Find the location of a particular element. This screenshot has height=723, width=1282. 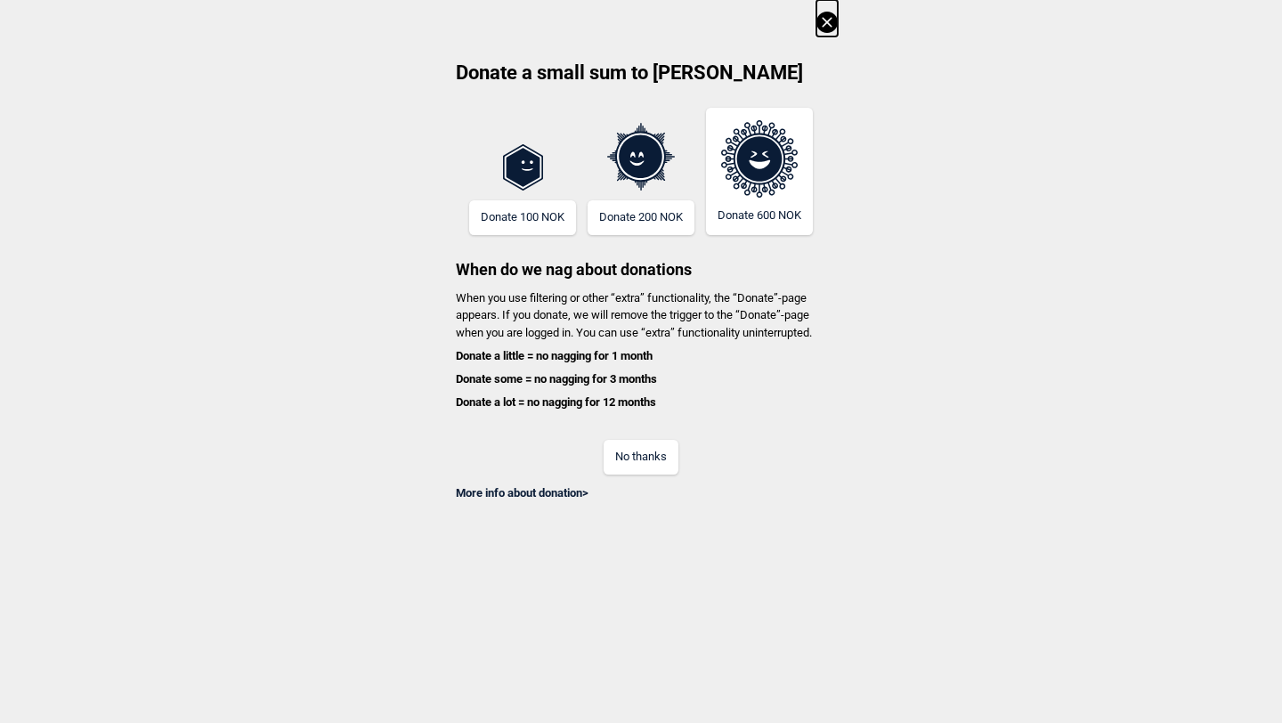

p: When you use filtering or other “extra” functionality, the “Donate”-page appears. If you donate, ... is located at coordinates (641, 350).